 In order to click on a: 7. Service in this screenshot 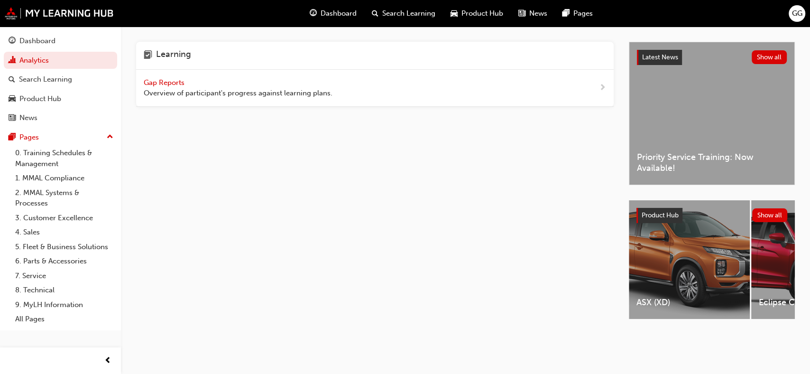, I will do `click(64, 275)`.